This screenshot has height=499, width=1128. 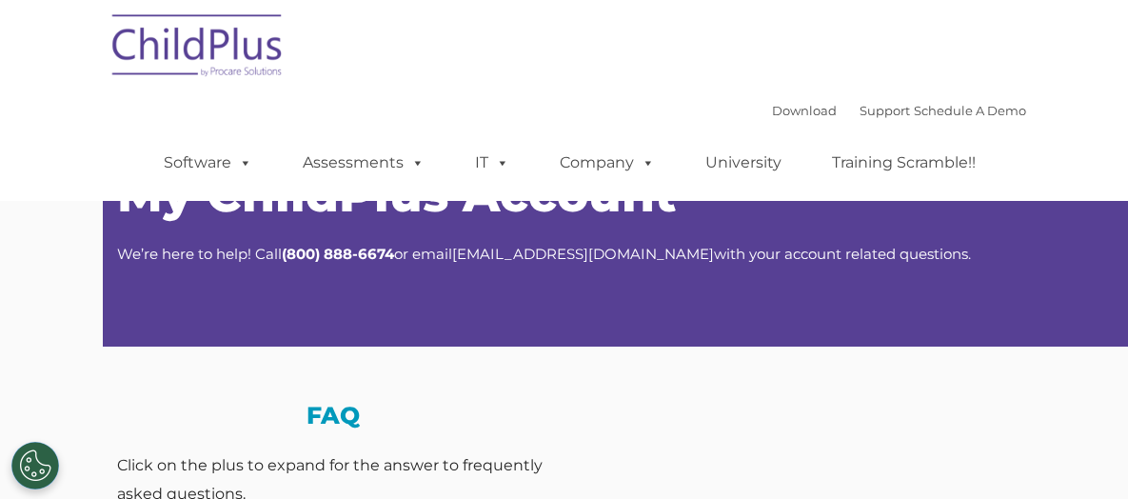 I want to click on img: ChildPlus by Procare Solutions, so click(x=198, y=49).